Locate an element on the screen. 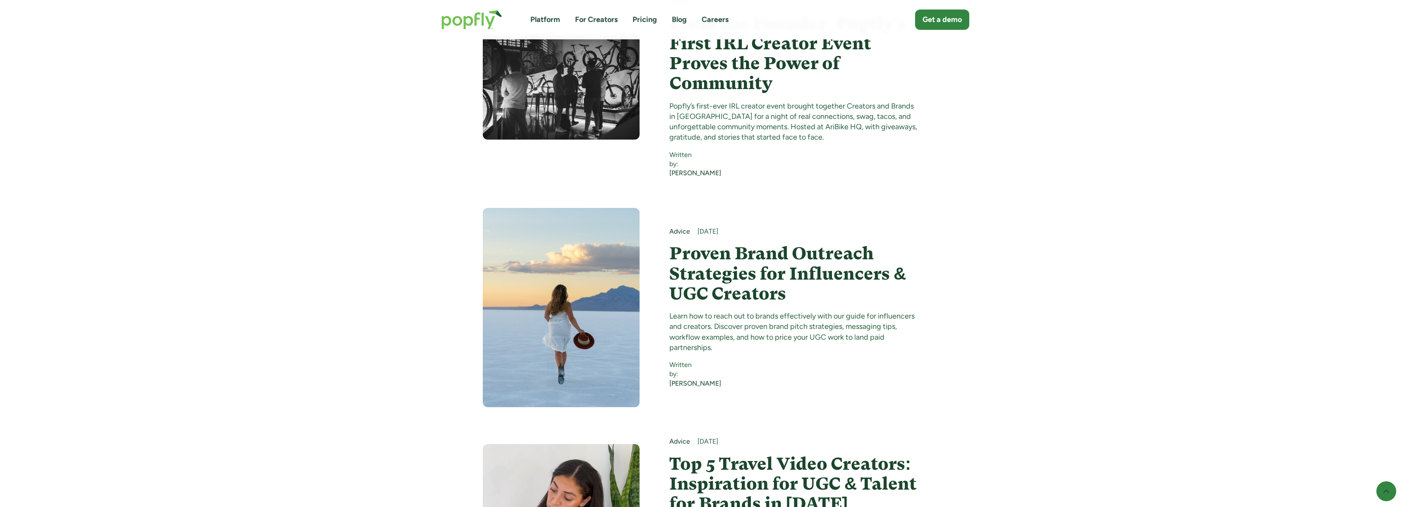 Image resolution: width=1402 pixels, height=507 pixels. a: Careers is located at coordinates (715, 19).